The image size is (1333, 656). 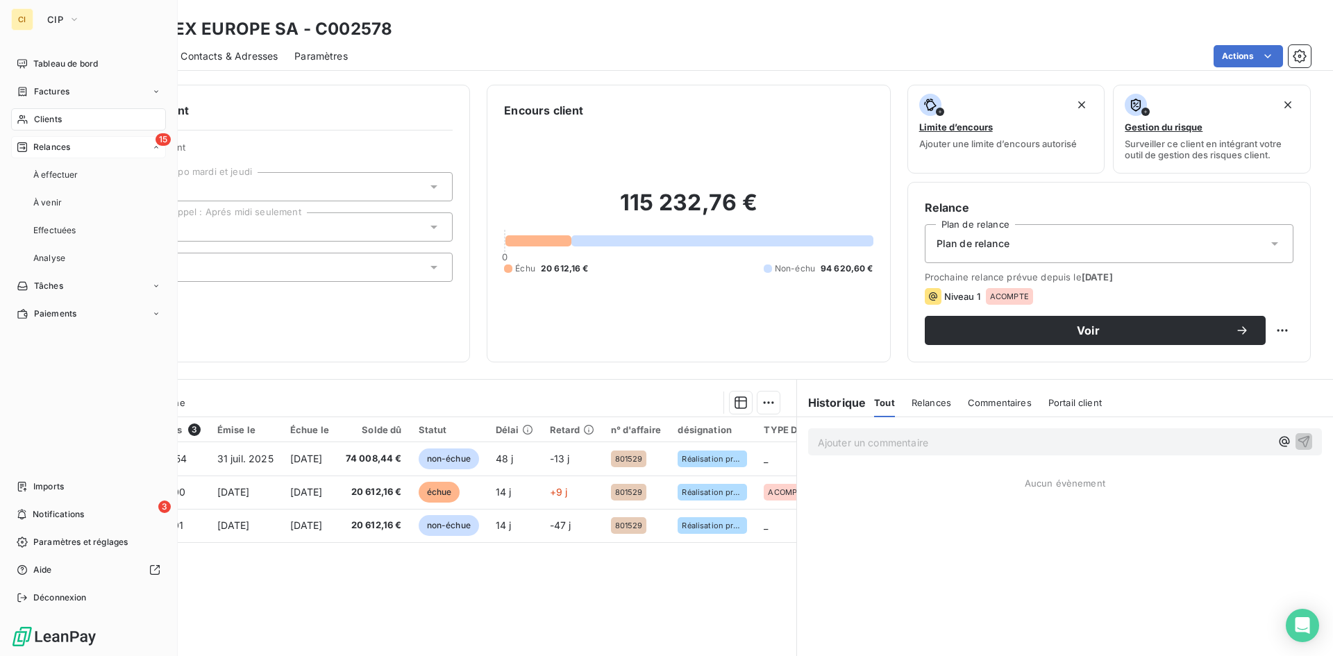 What do you see at coordinates (310, 430) in the screenshot?
I see `div: Échue le` at bounding box center [310, 430].